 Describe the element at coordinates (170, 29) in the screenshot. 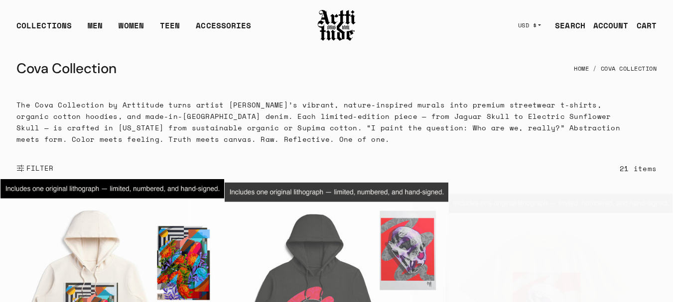

I see `a: TEEN` at that location.